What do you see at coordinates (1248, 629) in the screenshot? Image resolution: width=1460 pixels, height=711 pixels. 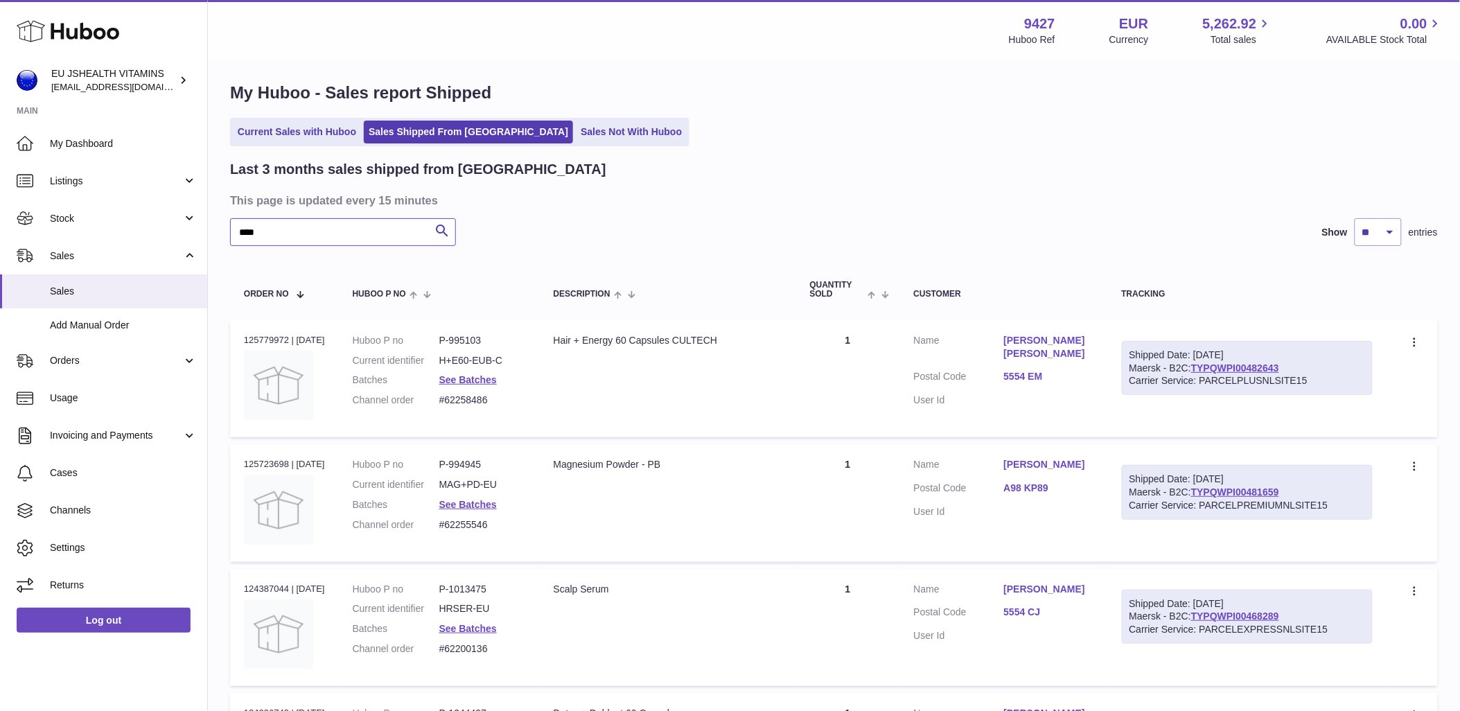 I see `div: Carrier Service: PARCELEXPRESSNLSITE15` at bounding box center [1248, 629].